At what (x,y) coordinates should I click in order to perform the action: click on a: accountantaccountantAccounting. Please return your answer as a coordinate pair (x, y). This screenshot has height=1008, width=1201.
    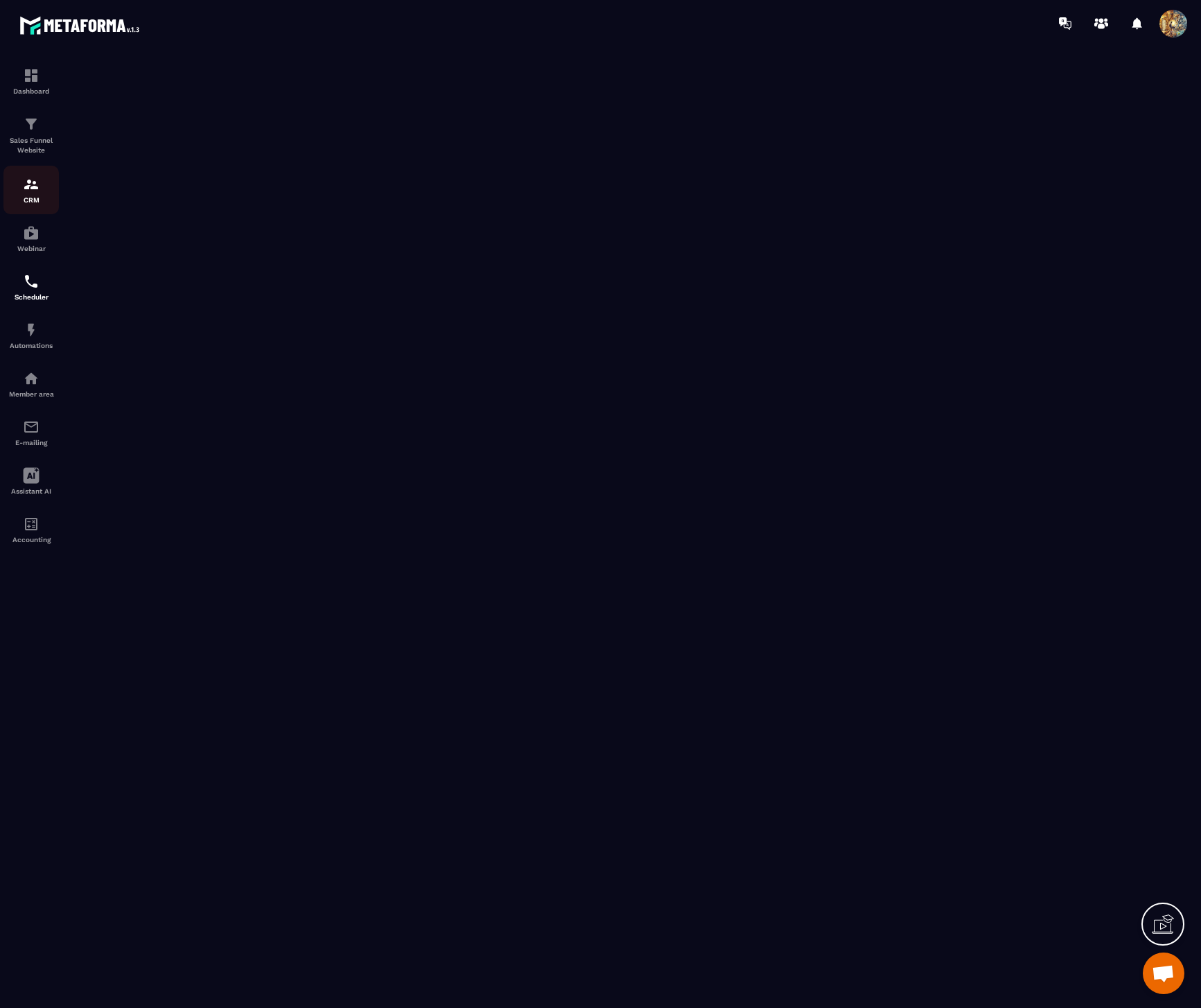
    Looking at the image, I should click on (31, 530).